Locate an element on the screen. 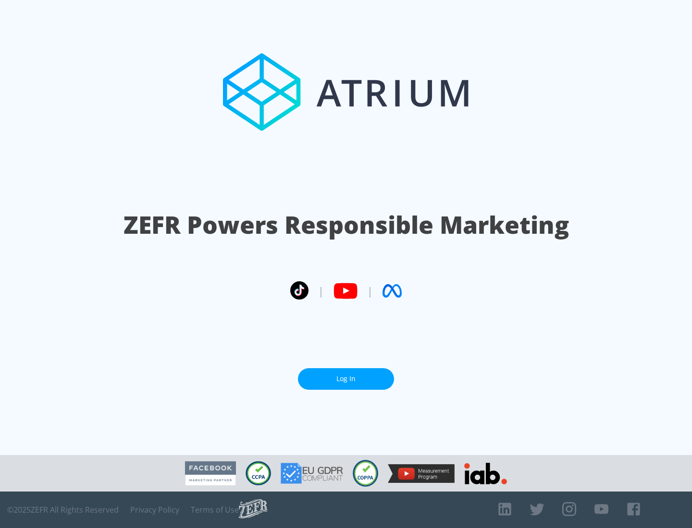 The image size is (692, 528). a: Terms of Use is located at coordinates (215, 510).